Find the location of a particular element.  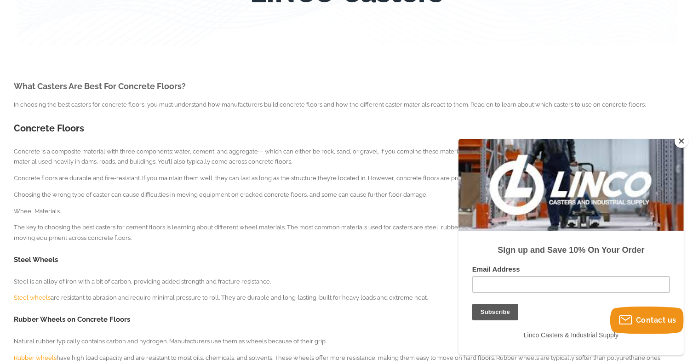

span: What Casters Are Best For Concrete Floors? is located at coordinates (100, 86).